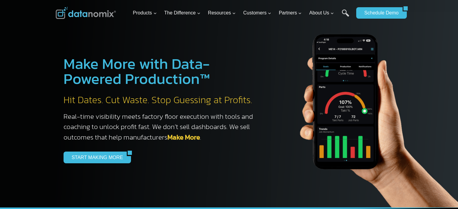 This screenshot has width=458, height=209. I want to click on h2: Hit Dates. Cut Waste. Stop Guessing at Profits., so click(161, 100).